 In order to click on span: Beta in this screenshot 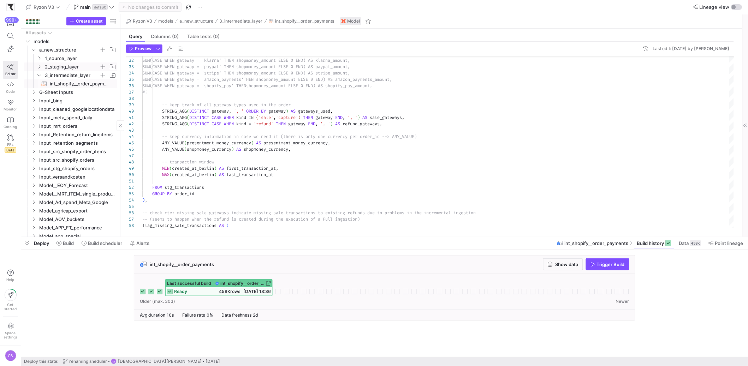, I will do `click(10, 150)`.